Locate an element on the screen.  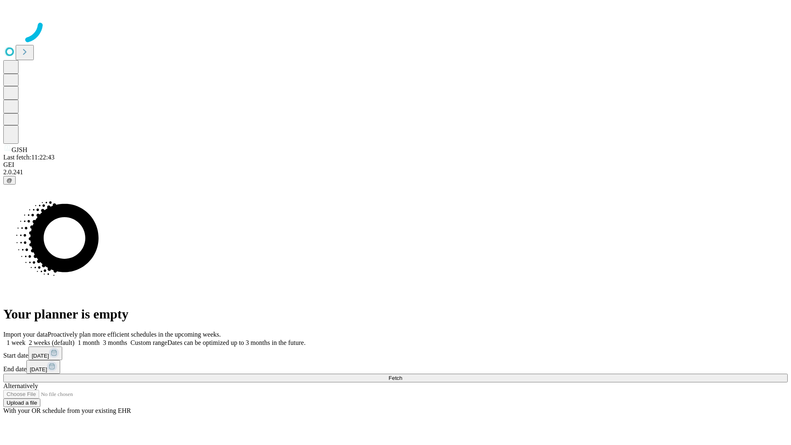
div: End date is located at coordinates (396, 367).